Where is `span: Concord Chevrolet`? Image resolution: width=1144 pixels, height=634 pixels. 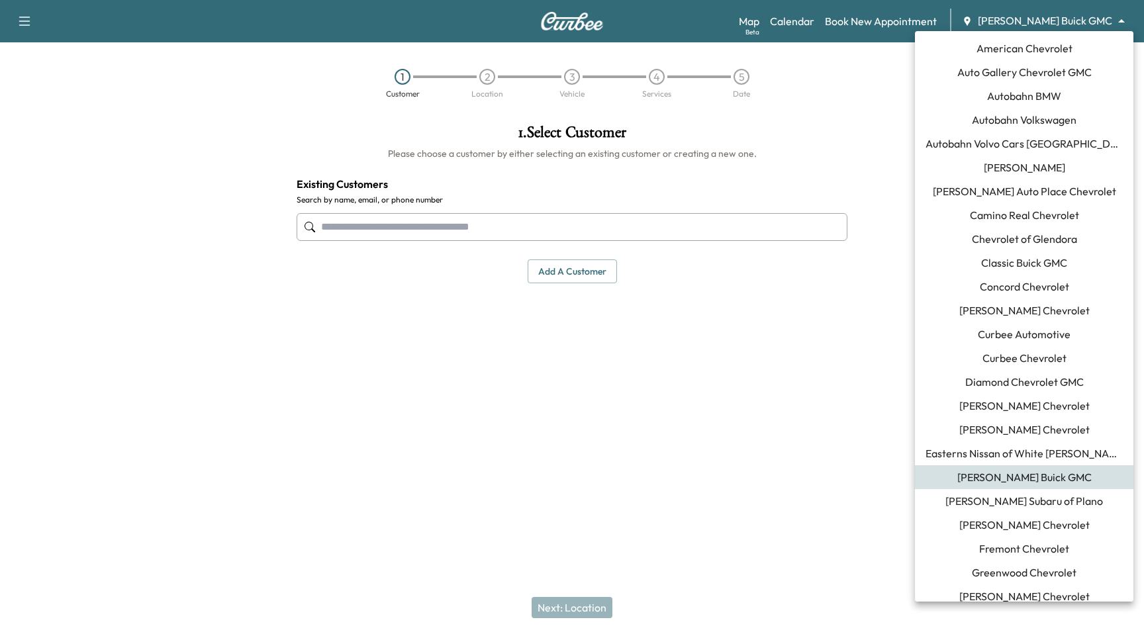 span: Concord Chevrolet is located at coordinates (1024, 287).